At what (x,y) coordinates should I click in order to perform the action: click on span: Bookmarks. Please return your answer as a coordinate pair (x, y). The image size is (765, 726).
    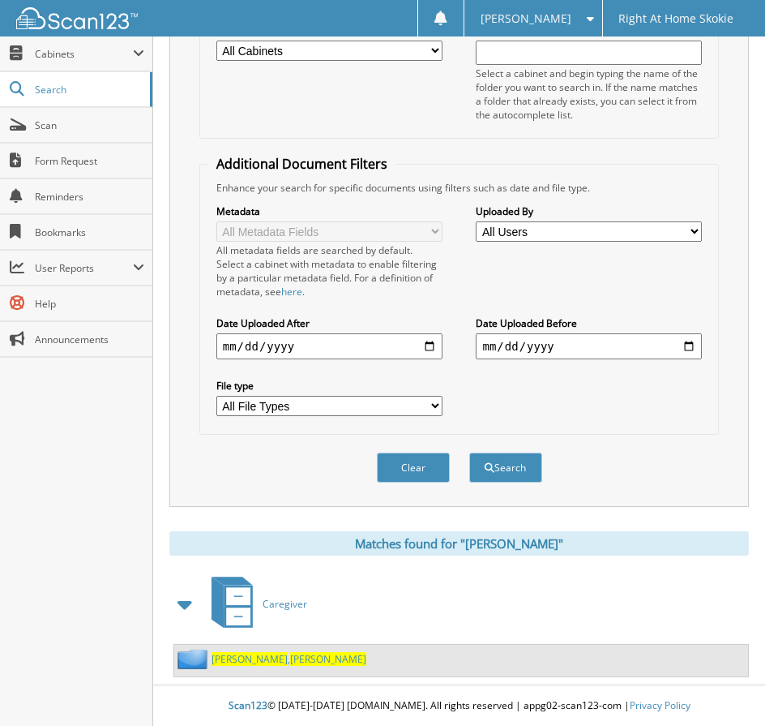
    Looking at the image, I should click on (89, 232).